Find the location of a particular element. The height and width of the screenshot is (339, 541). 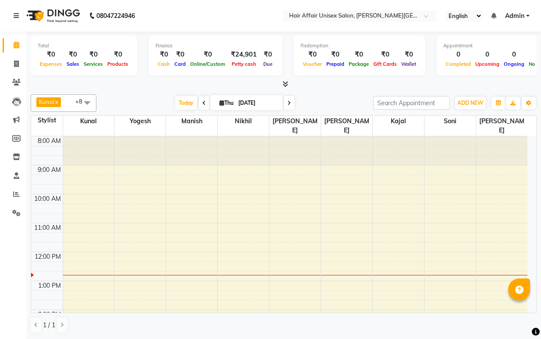

div: 10:00 AM is located at coordinates (47, 199).